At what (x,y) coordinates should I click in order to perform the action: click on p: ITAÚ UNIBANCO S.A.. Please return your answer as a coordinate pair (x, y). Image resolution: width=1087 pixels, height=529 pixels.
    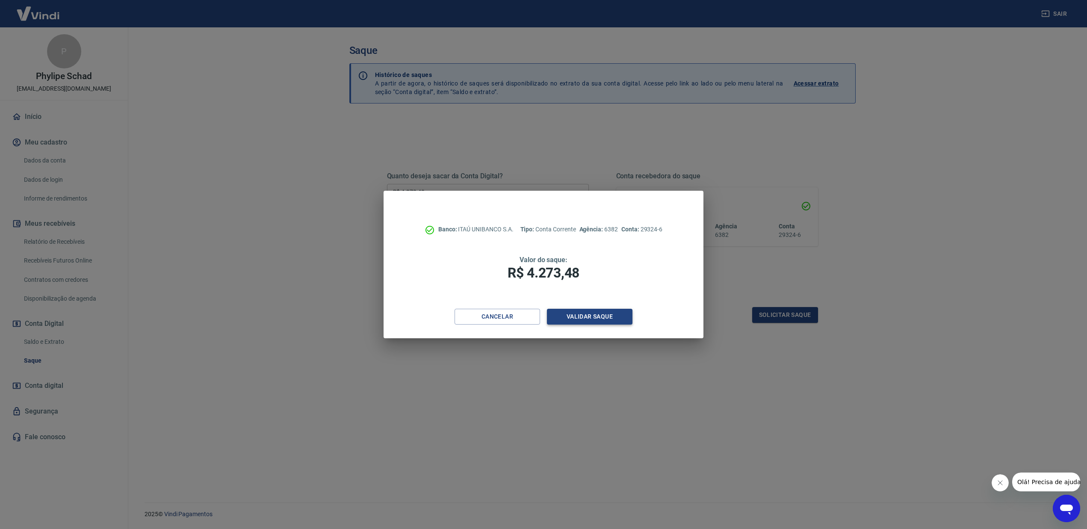
    Looking at the image, I should click on (476, 229).